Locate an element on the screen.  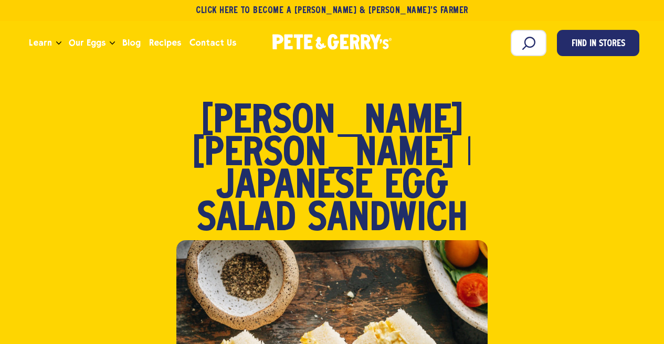
input: Search is located at coordinates (528, 43).